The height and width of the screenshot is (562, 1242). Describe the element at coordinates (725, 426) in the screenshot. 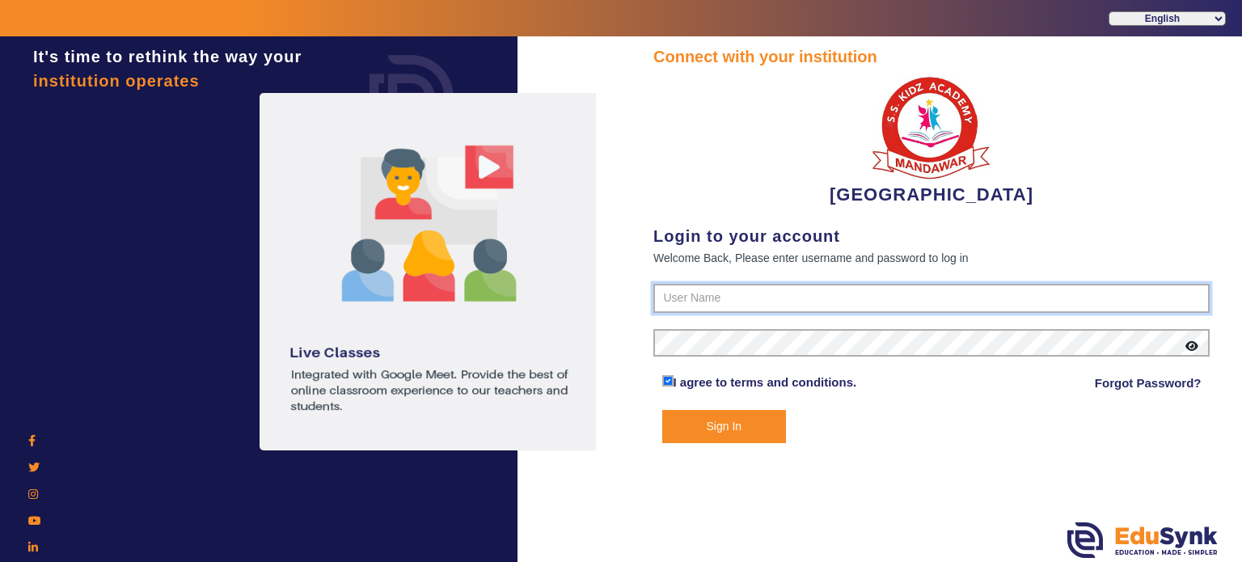

I see `button: Sign In` at that location.